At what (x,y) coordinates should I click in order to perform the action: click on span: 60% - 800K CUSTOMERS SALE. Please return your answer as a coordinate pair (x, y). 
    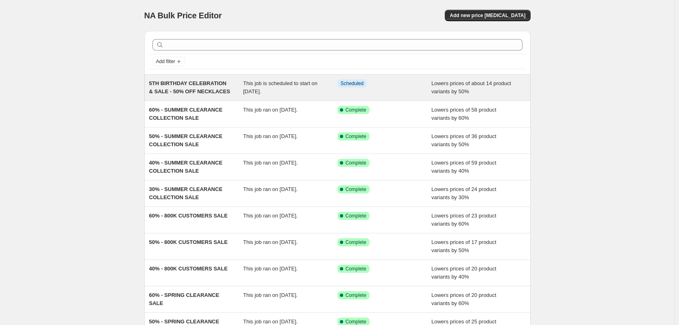
    Looking at the image, I should click on (188, 215).